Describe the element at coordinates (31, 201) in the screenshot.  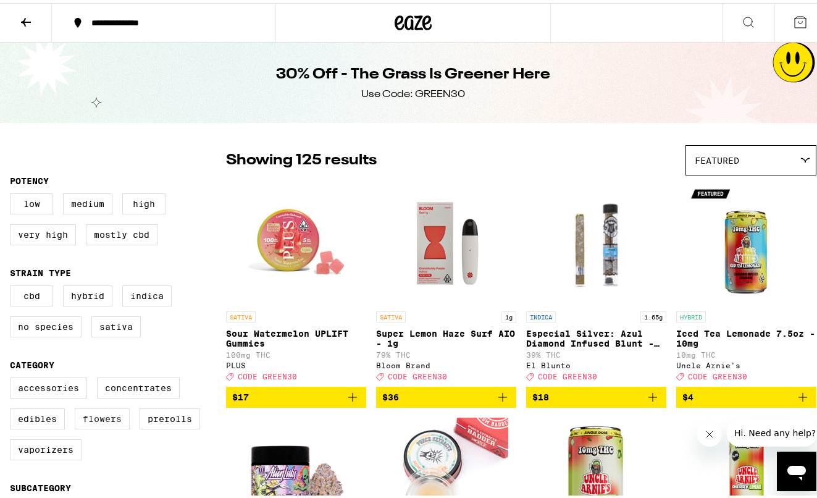
I see `label: Low` at that location.